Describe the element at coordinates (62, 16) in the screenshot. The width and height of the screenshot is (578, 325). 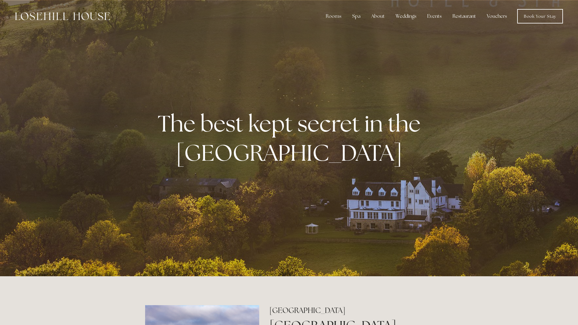
I see `img: Losehill House` at that location.